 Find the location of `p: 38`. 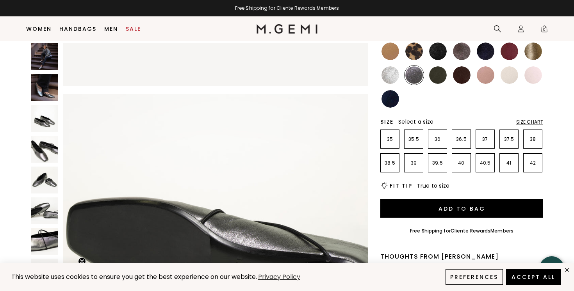

p: 38 is located at coordinates (532, 139).